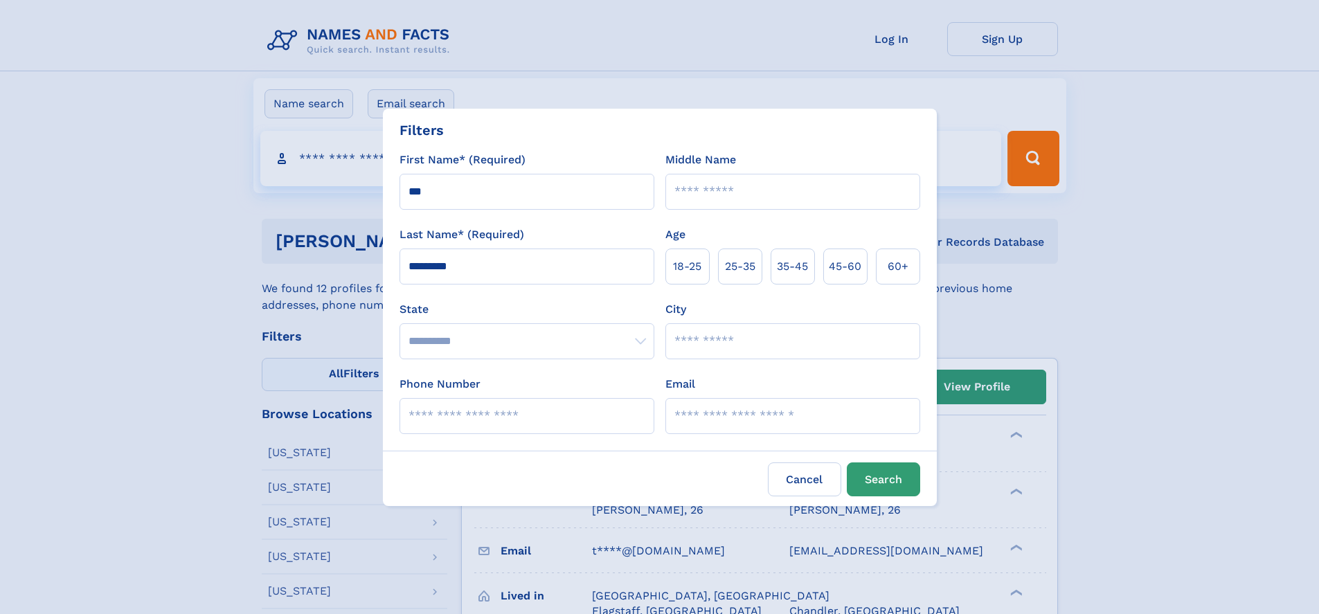 This screenshot has height=614, width=1319. What do you see at coordinates (700, 160) in the screenshot?
I see `label: Middle Name` at bounding box center [700, 160].